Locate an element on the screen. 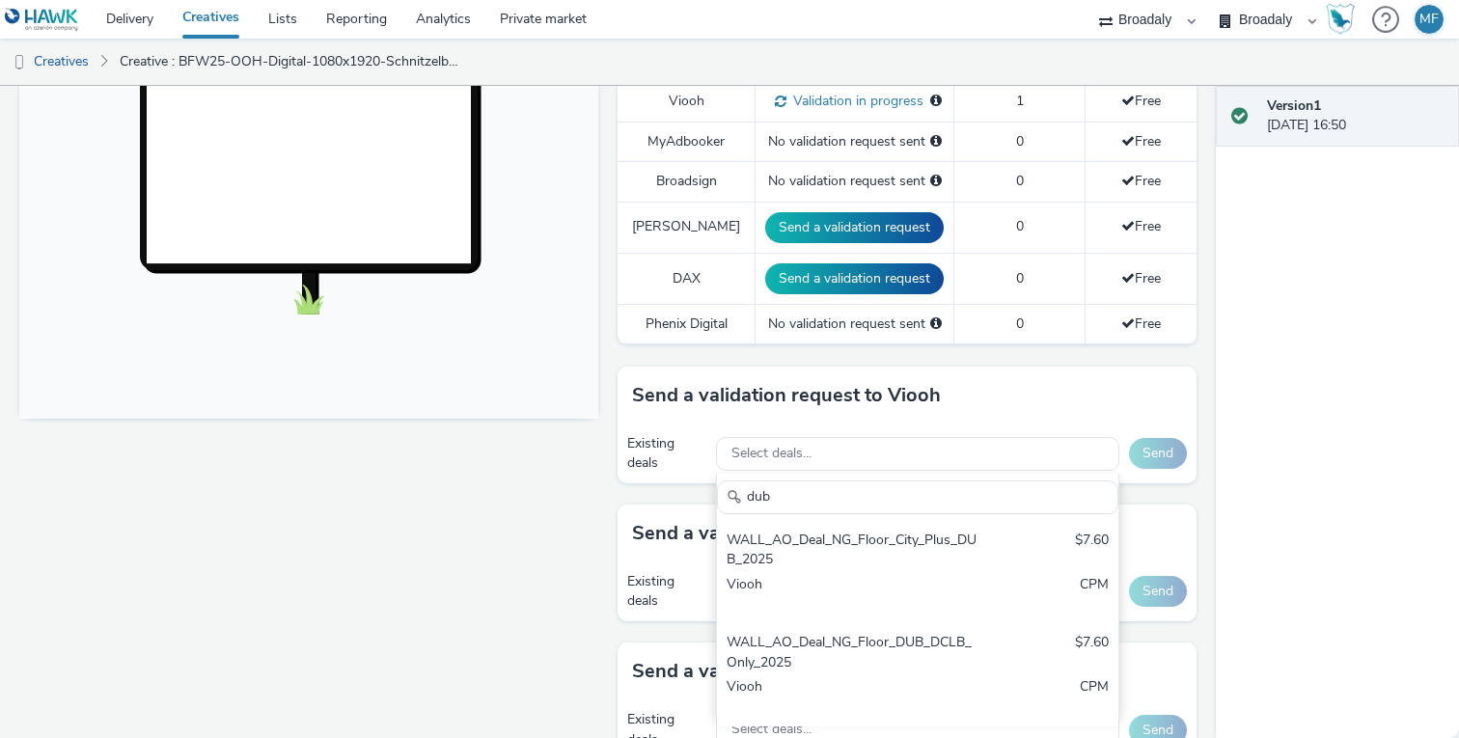  h3: Send a validation request to Broadsign is located at coordinates (806, 534).